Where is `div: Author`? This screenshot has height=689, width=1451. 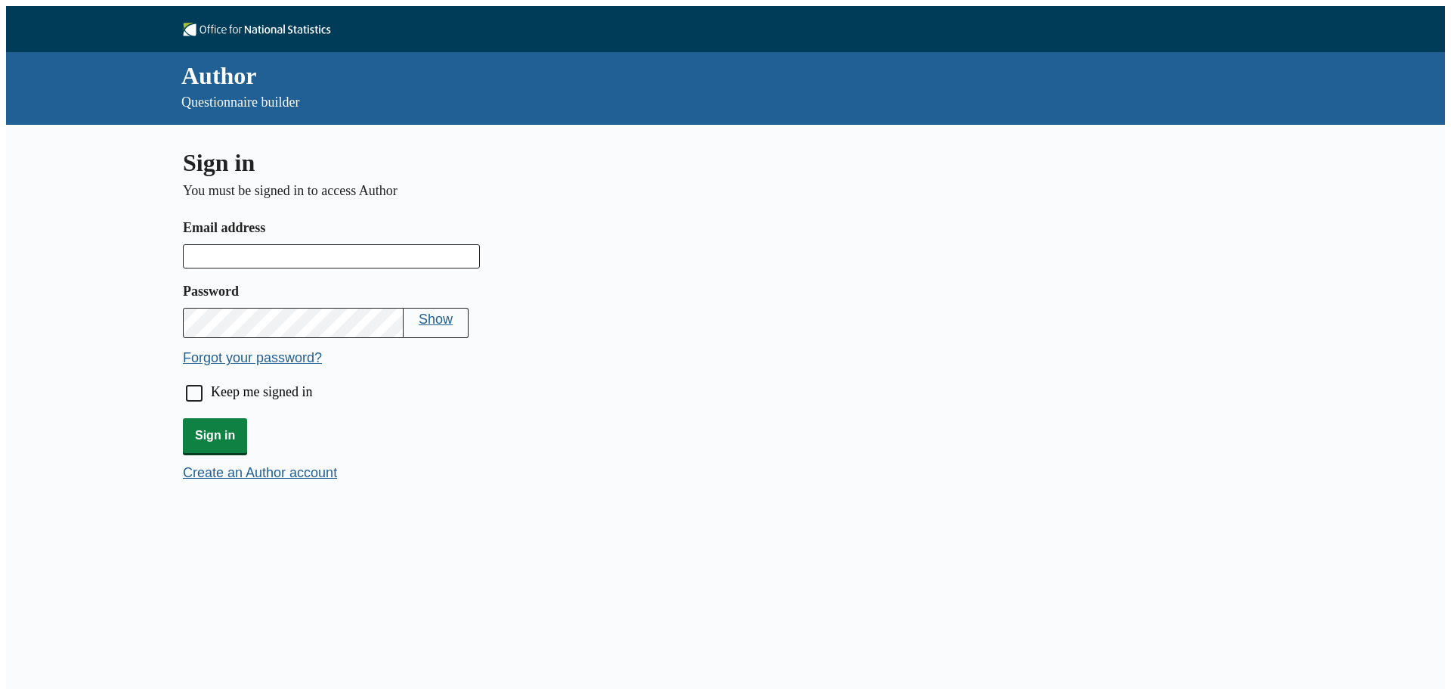 div: Author is located at coordinates (583, 76).